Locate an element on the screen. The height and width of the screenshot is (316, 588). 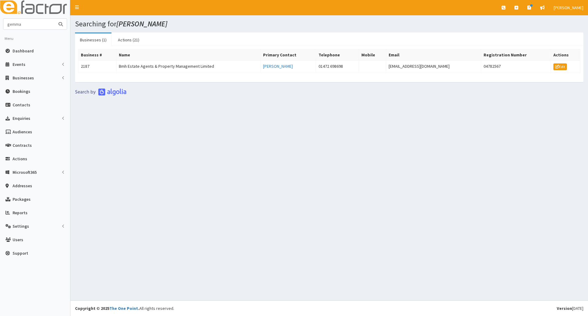
th: Email is located at coordinates (433, 55).